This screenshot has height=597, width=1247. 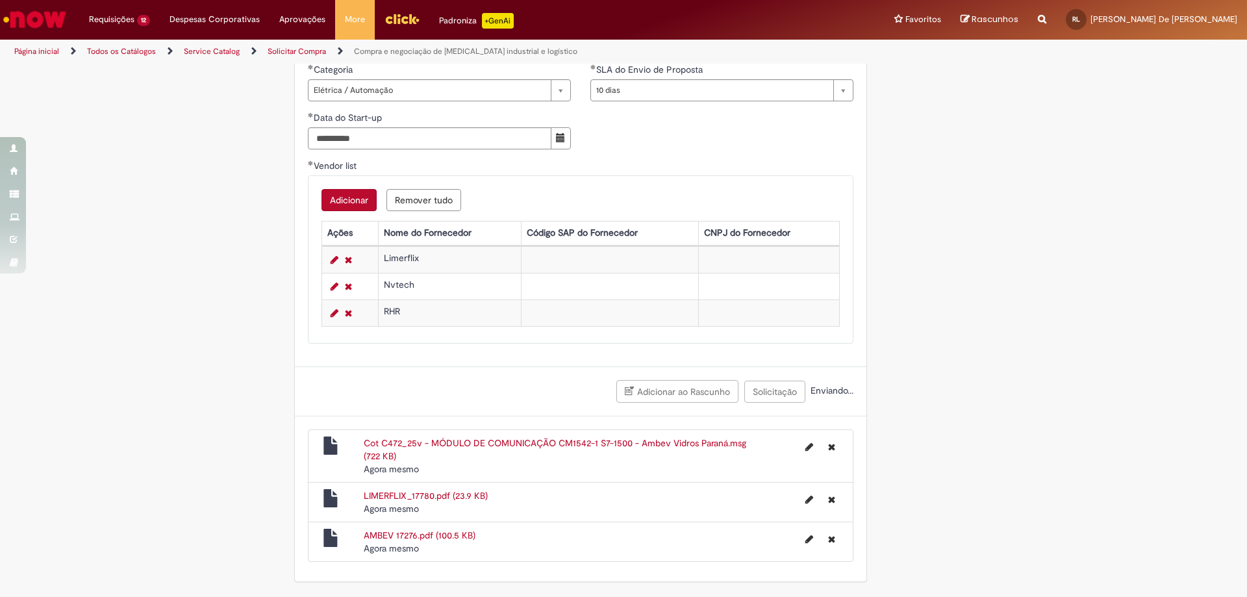 What do you see at coordinates (610, 233) in the screenshot?
I see `th: Código SAP do Fornecedor` at bounding box center [610, 233].